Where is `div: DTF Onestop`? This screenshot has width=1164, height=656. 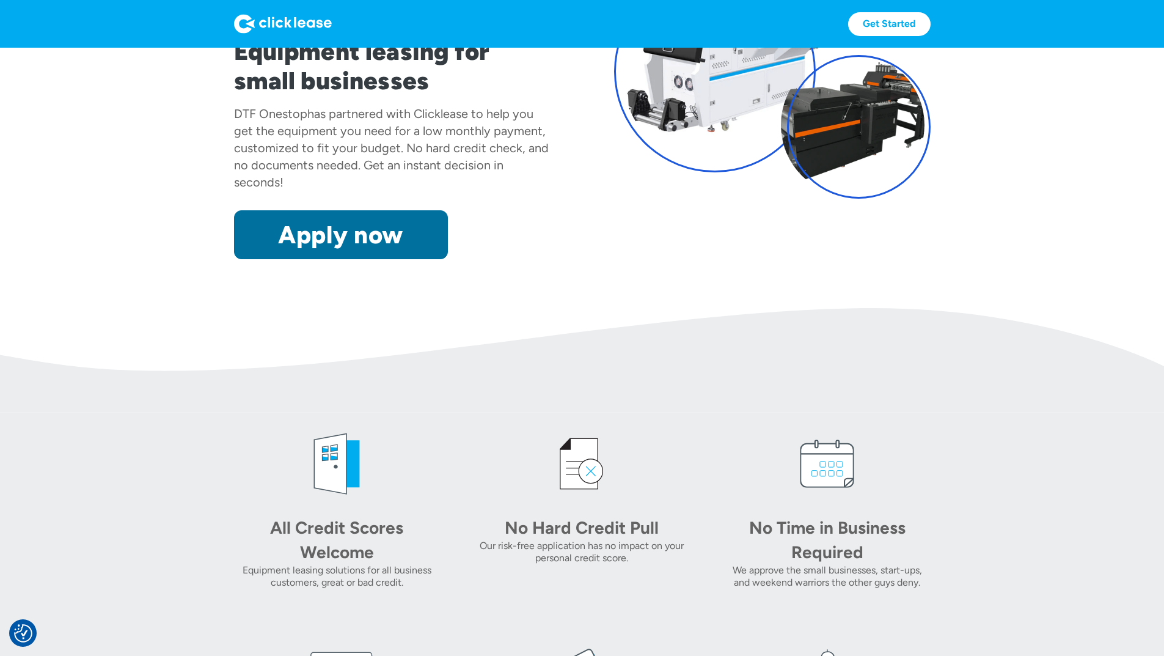
div: DTF Onestop is located at coordinates (271, 114).